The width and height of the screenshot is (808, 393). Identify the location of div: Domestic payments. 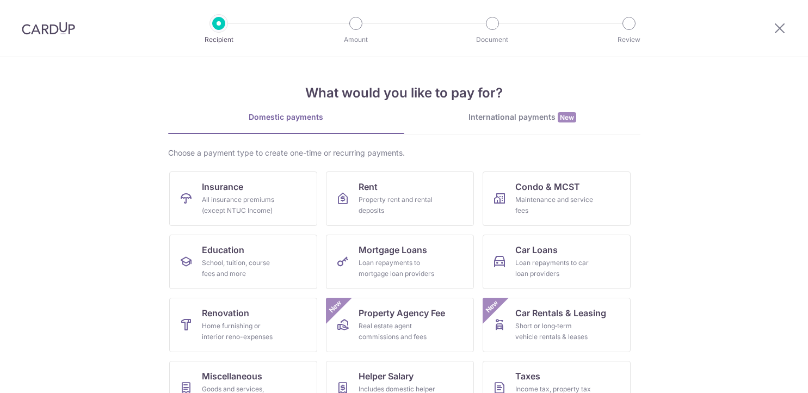
(286, 117).